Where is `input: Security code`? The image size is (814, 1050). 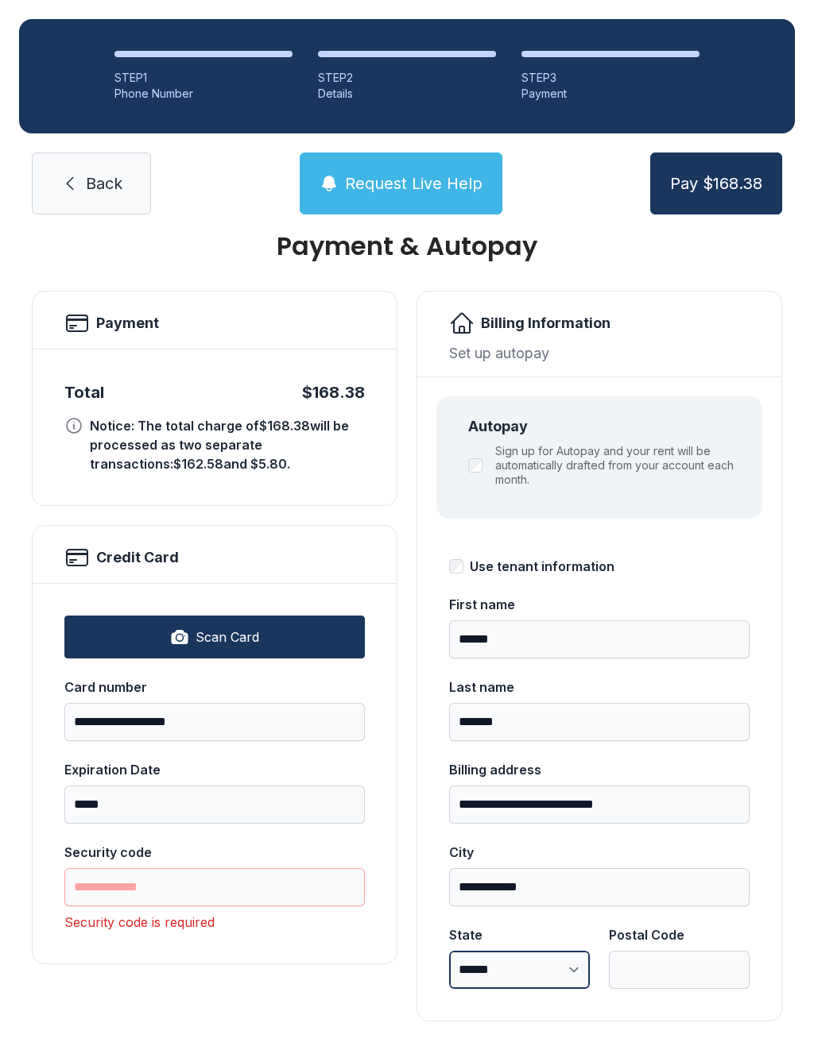 input: Security code is located at coordinates (215, 887).